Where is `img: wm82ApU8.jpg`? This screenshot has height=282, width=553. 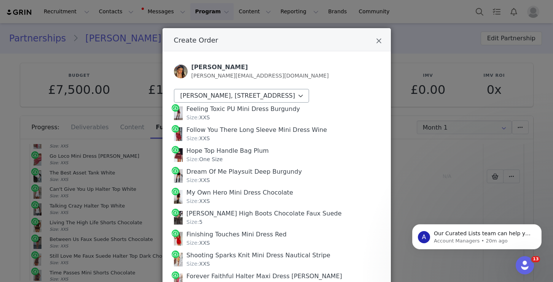
img: wm82ApU8.jpg is located at coordinates (178, 239).